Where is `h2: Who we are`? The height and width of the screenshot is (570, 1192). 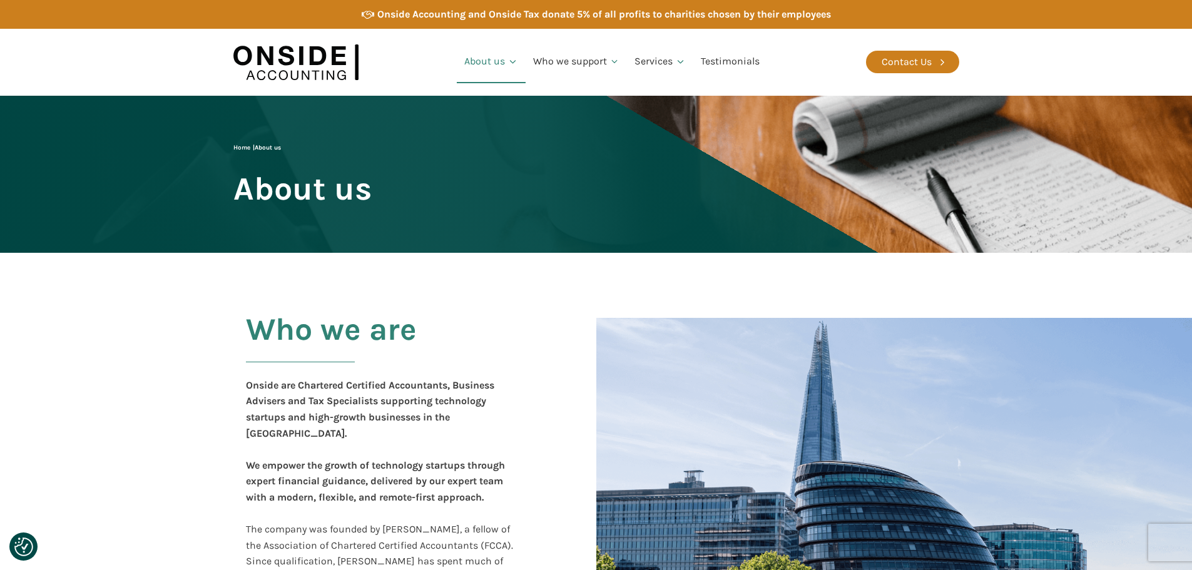
h2: Who we are is located at coordinates (331, 345).